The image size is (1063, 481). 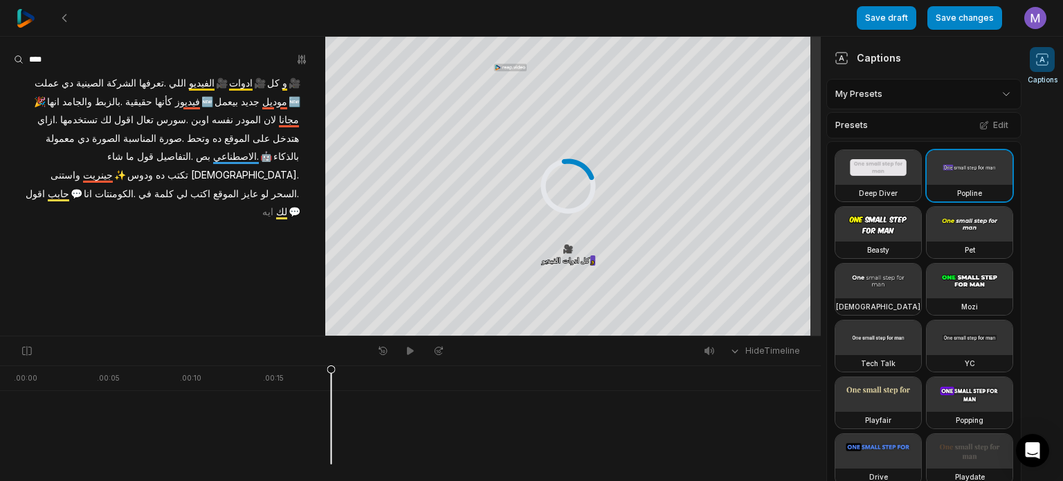 What do you see at coordinates (924, 125) in the screenshot?
I see `div: Presets` at bounding box center [924, 125].